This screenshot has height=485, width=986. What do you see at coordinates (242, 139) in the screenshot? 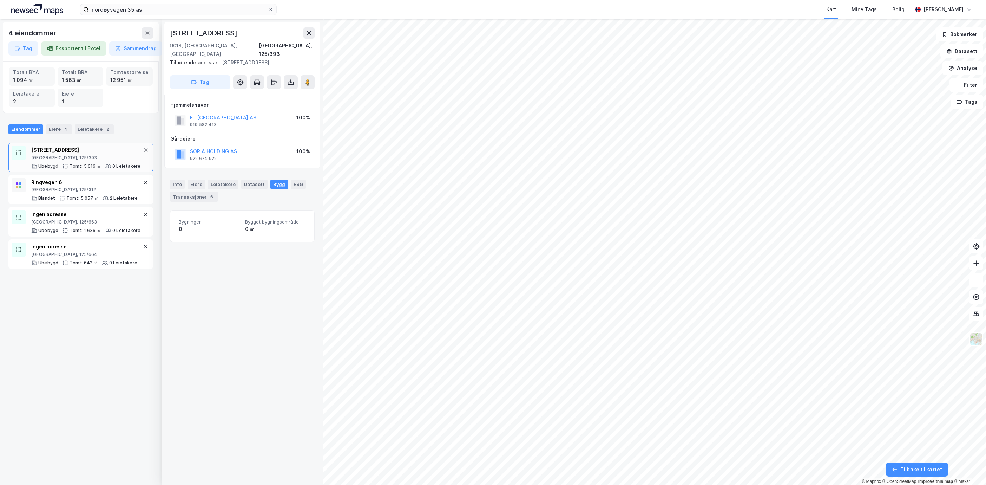
I see `div: Gårdeiere` at bounding box center [242, 139].